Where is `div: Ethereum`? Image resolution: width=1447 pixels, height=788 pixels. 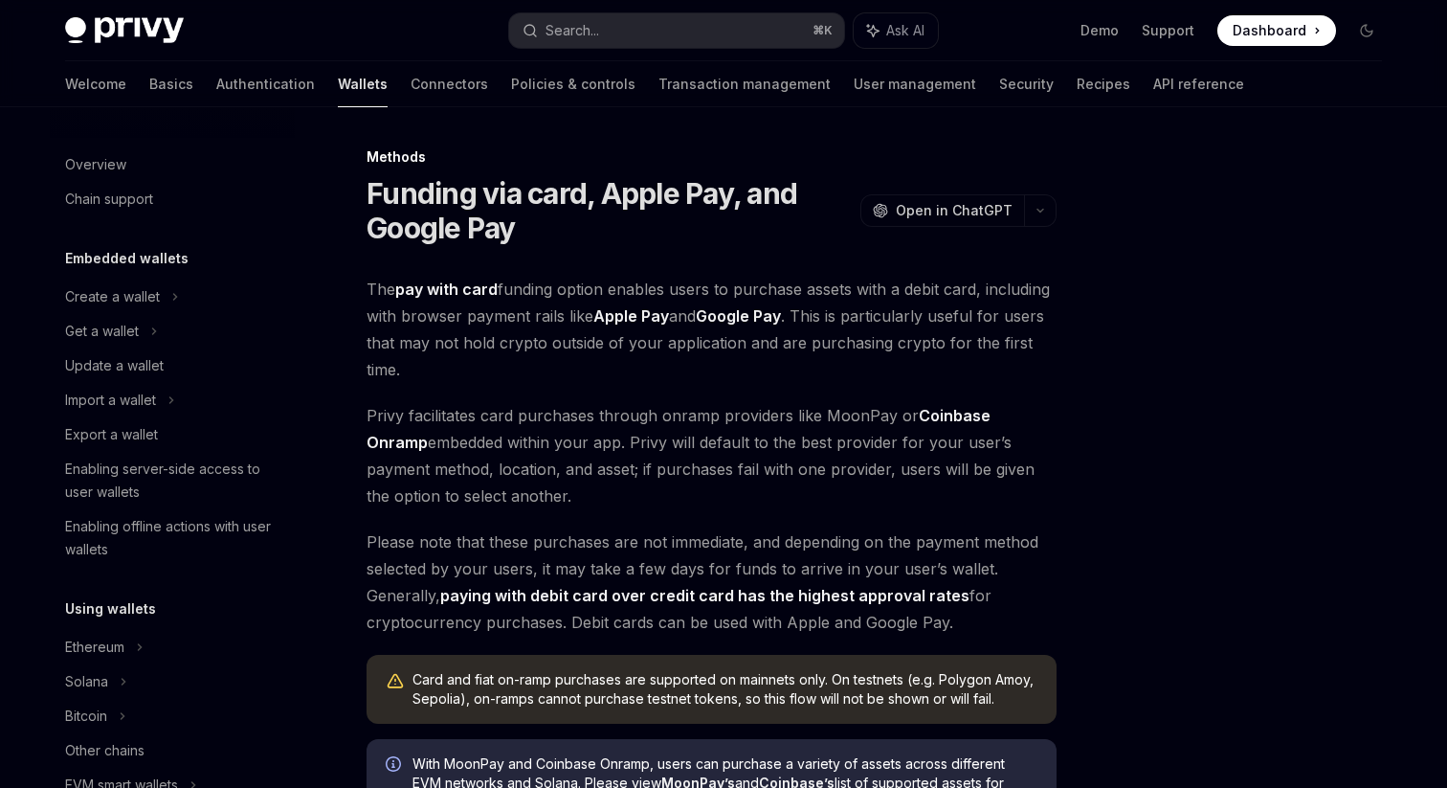
div: Ethereum is located at coordinates (95, 647).